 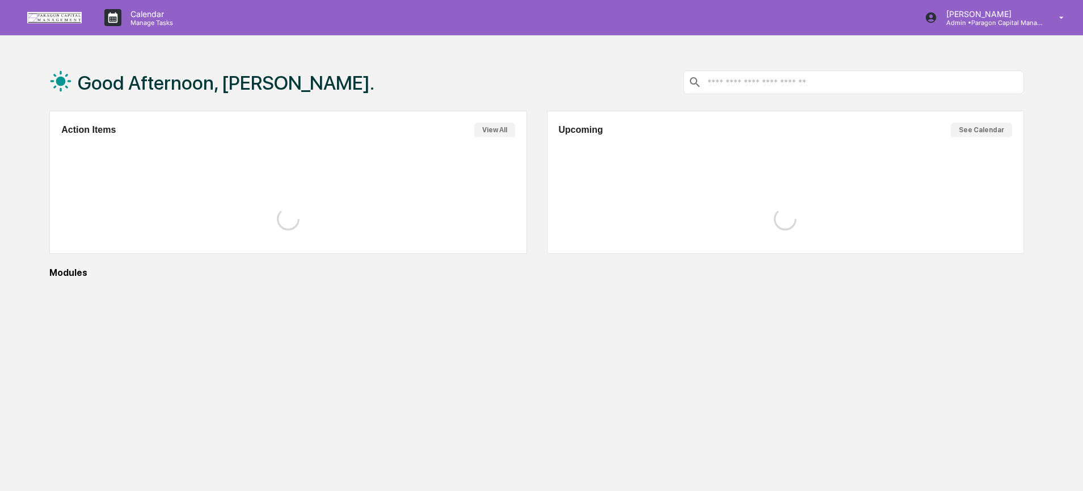 What do you see at coordinates (981, 130) in the screenshot?
I see `a: See Calendar` at bounding box center [981, 130].